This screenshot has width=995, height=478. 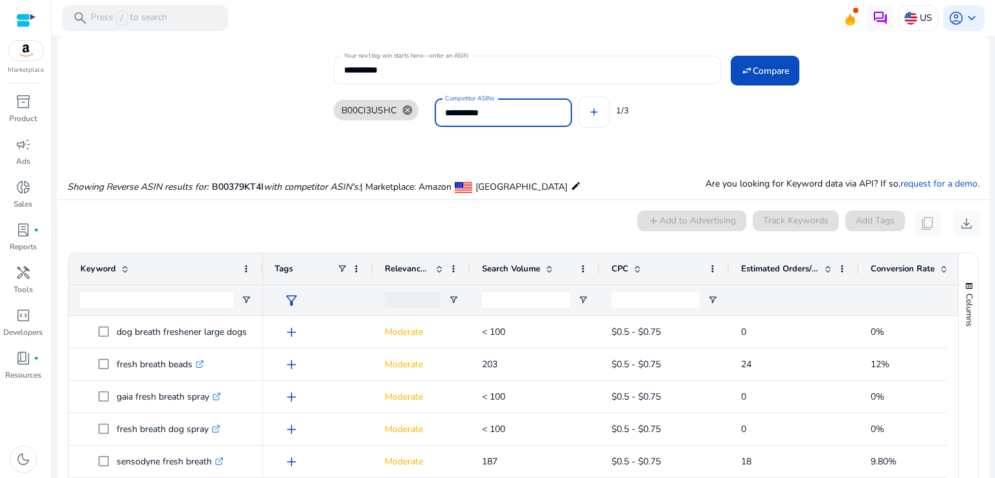 What do you see at coordinates (129, 18) in the screenshot?
I see `p: Press to search` at bounding box center [129, 18].